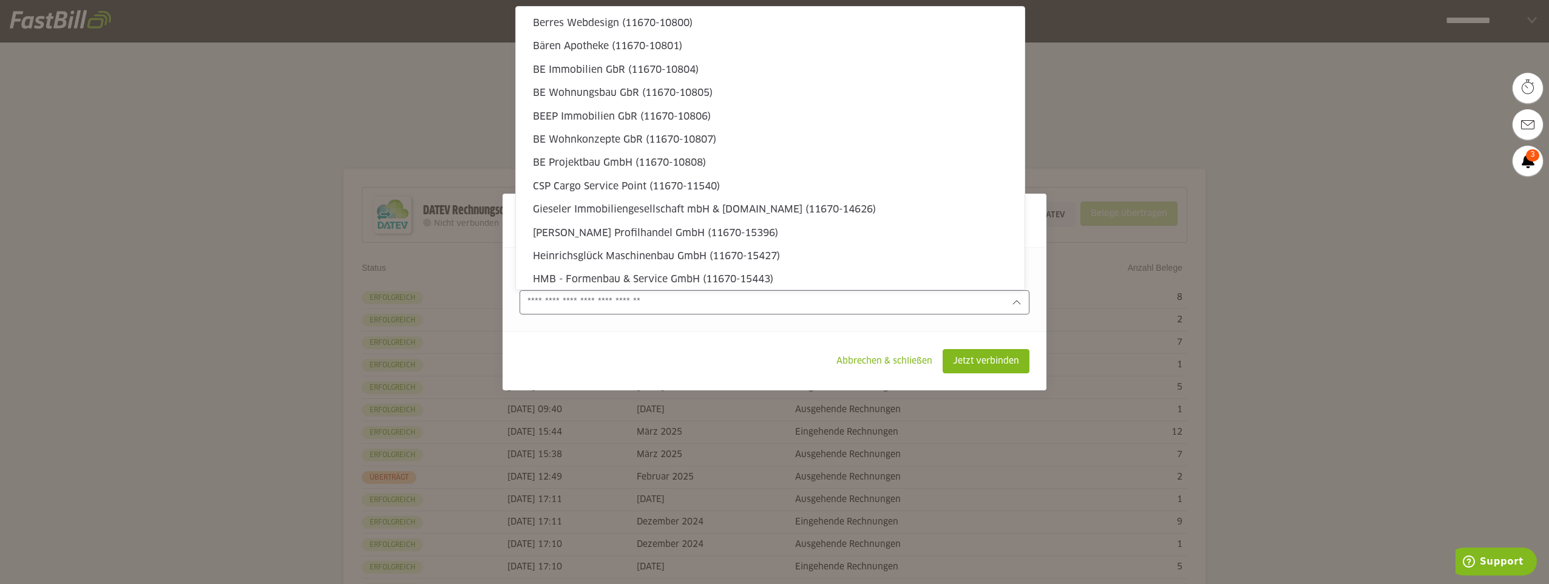  Describe the element at coordinates (770, 140) in the screenshot. I see `sl-option: BE Wohnkonzepte GbR (11670-10807)` at that location.